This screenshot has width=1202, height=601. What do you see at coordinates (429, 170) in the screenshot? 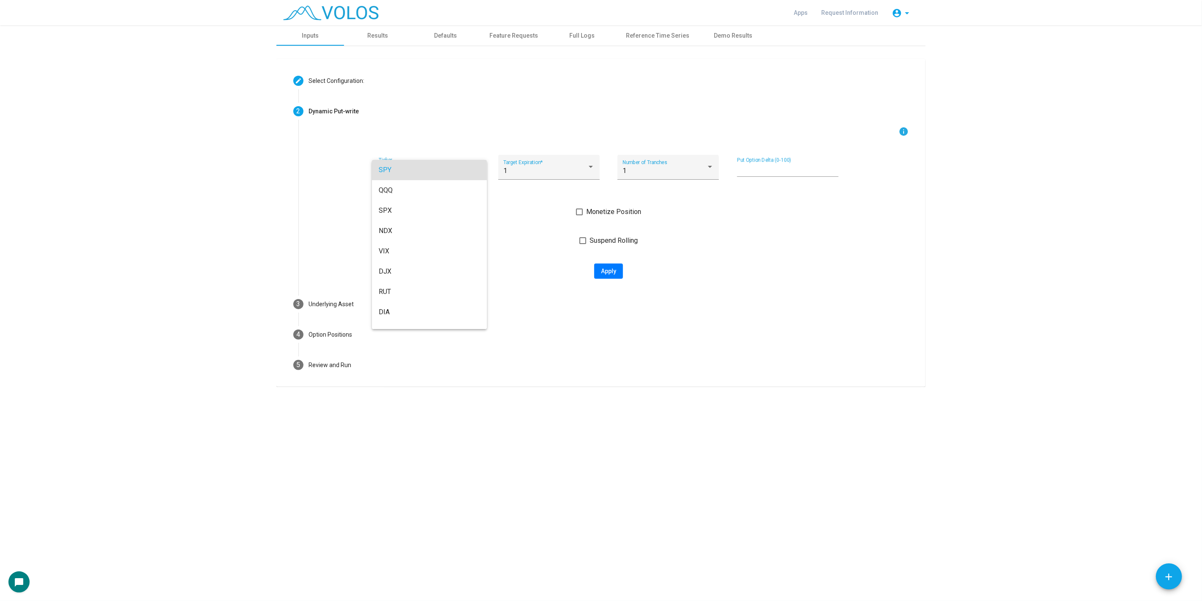
I see `span: SPY` at bounding box center [429, 170].